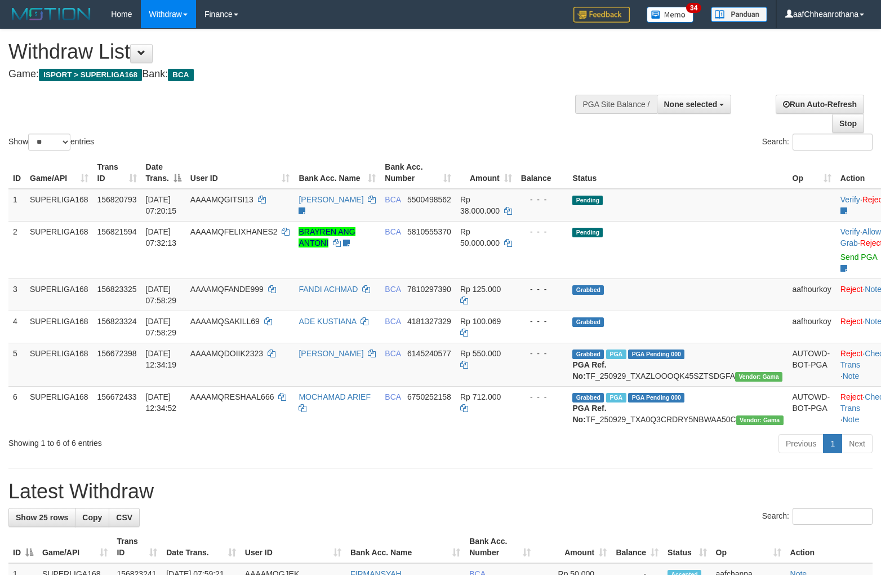  Describe the element at coordinates (292, 52) in the screenshot. I see `h1: Withdraw List` at that location.